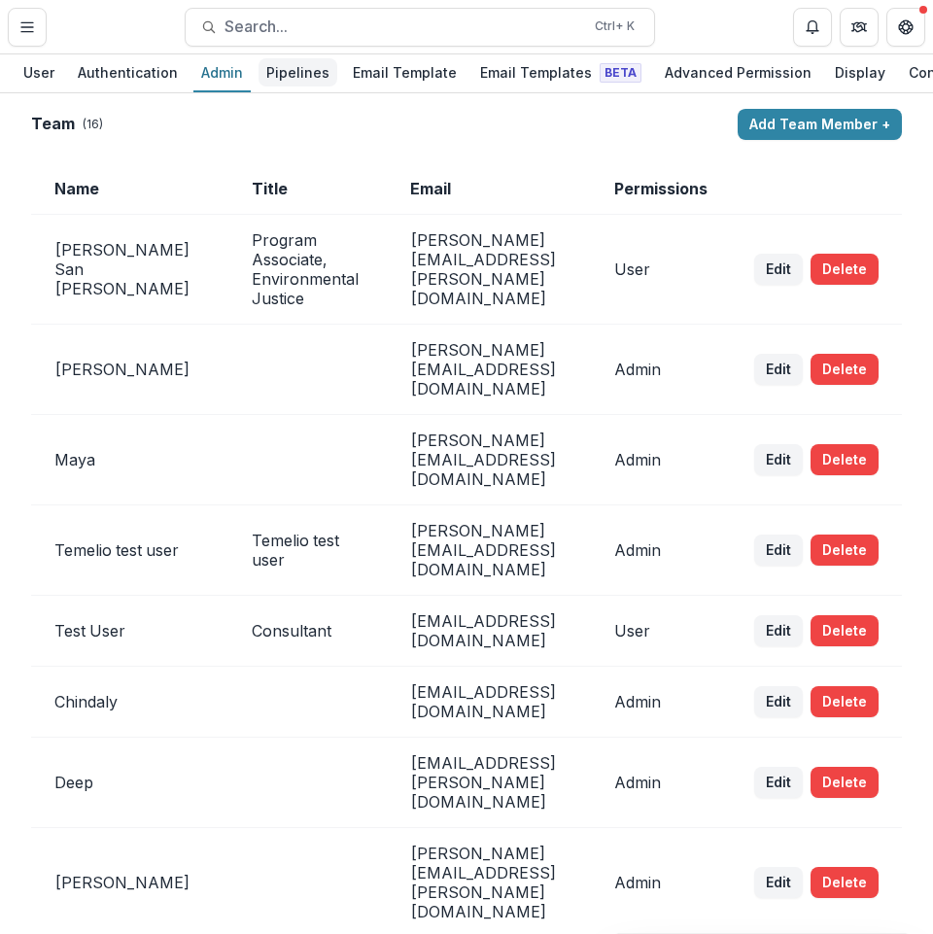  I want to click on div: Pipelines, so click(297, 72).